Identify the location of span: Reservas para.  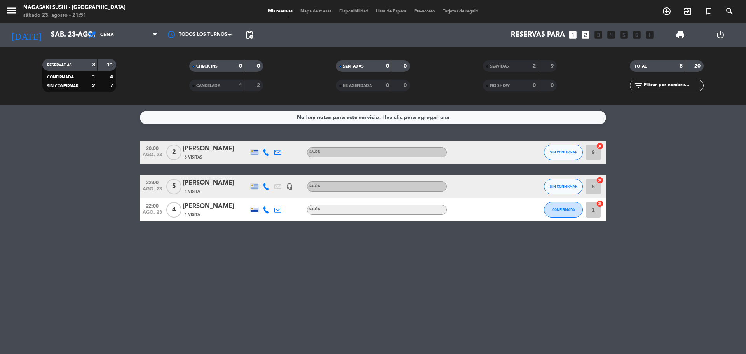
(537, 35).